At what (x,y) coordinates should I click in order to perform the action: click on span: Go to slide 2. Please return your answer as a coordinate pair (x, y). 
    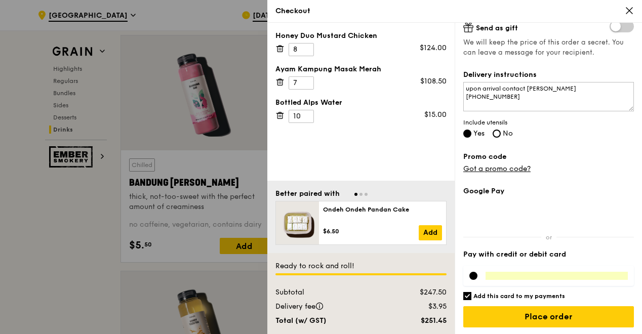
    Looking at the image, I should click on (361, 194).